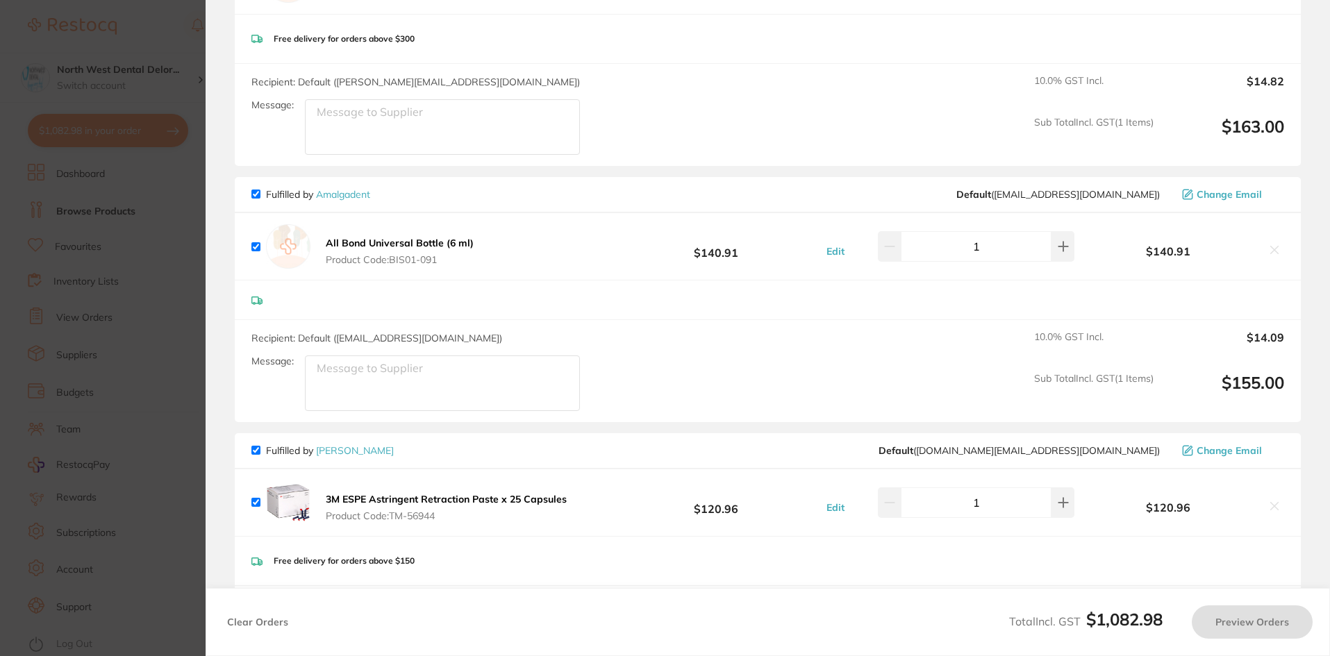  Describe the element at coordinates (258, 622) in the screenshot. I see `button: Clear Orders` at that location.